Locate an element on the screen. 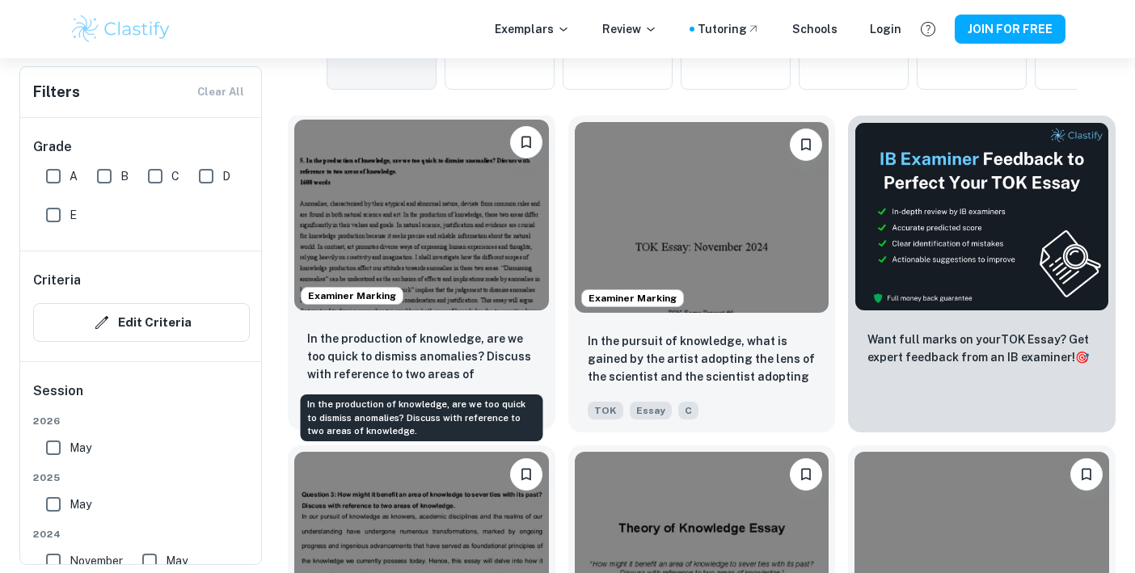 This screenshot has height=573, width=1135. div: Tutoring is located at coordinates (728, 29).